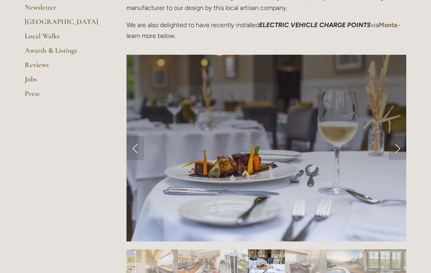 This screenshot has width=431, height=273. What do you see at coordinates (388, 25) in the screenshot?
I see `strong: Monta` at bounding box center [388, 25].